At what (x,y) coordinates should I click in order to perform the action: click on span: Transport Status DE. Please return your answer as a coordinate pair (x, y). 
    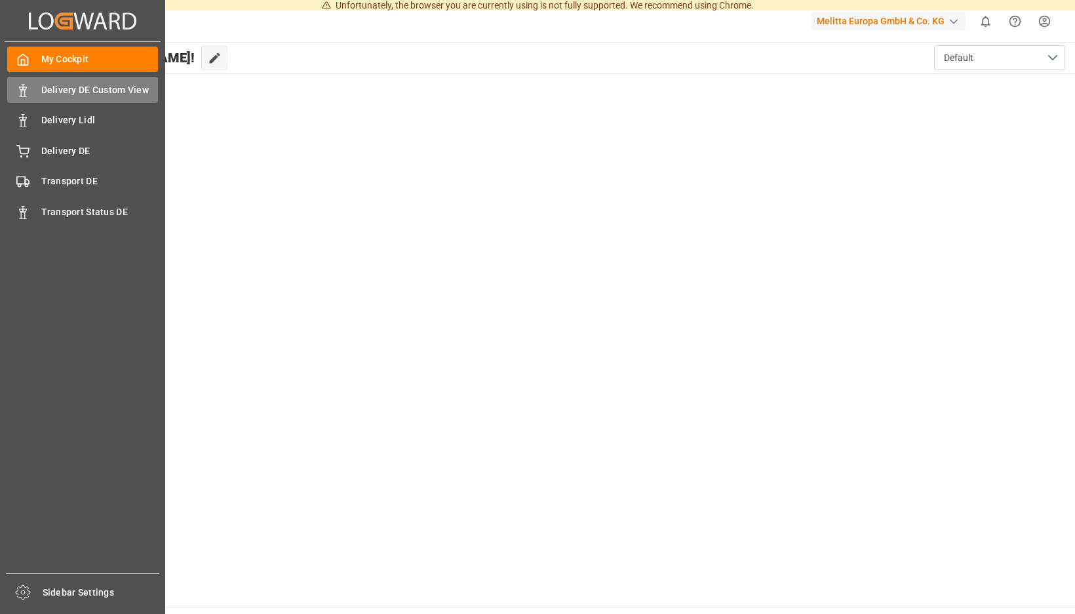
    Looking at the image, I should click on (100, 212).